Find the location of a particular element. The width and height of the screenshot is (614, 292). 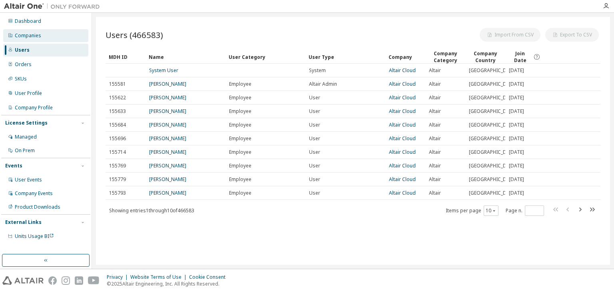

img: linkedin.svg is located at coordinates (79, 280).